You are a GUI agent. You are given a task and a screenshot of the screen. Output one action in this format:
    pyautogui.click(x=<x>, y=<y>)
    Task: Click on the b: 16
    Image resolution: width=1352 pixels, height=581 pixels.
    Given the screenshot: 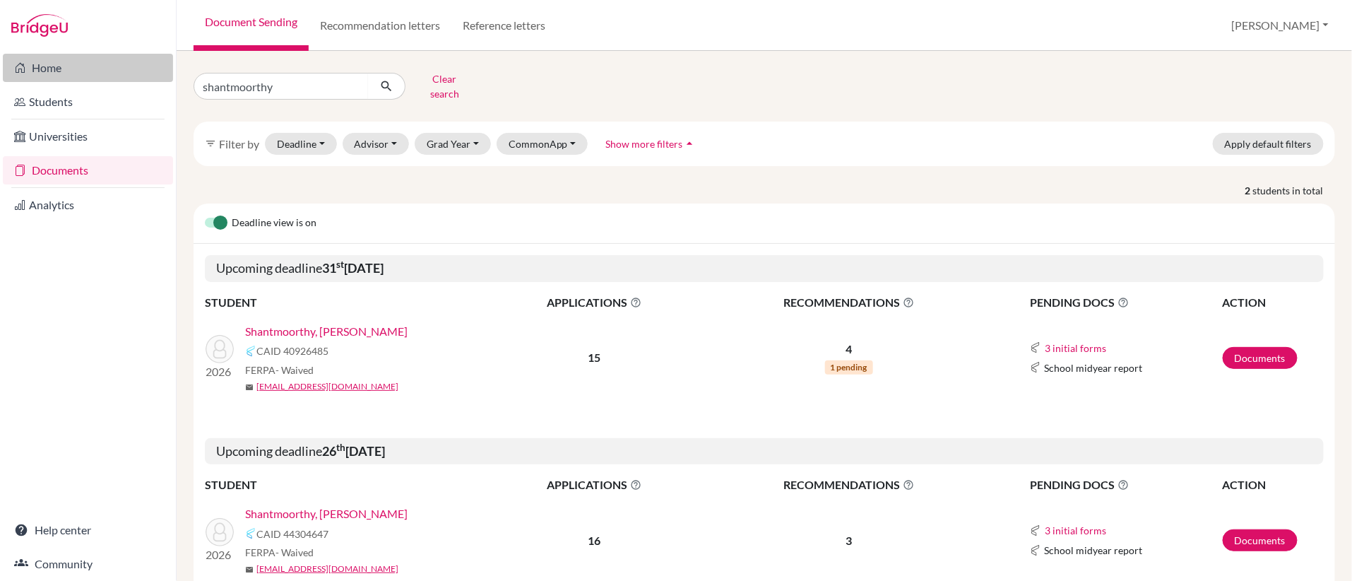 What is the action you would take?
    pyautogui.click(x=595, y=540)
    